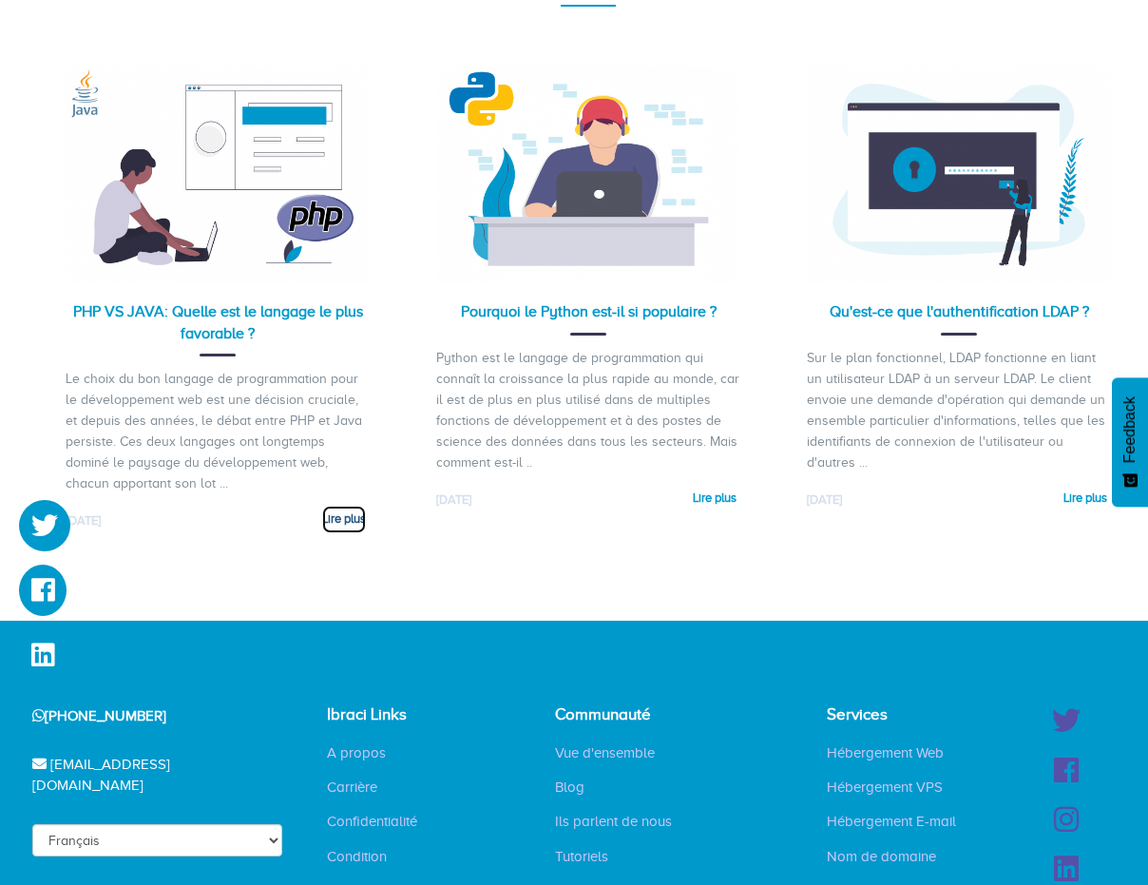  Describe the element at coordinates (356, 856) in the screenshot. I see `a: Condition` at that location.